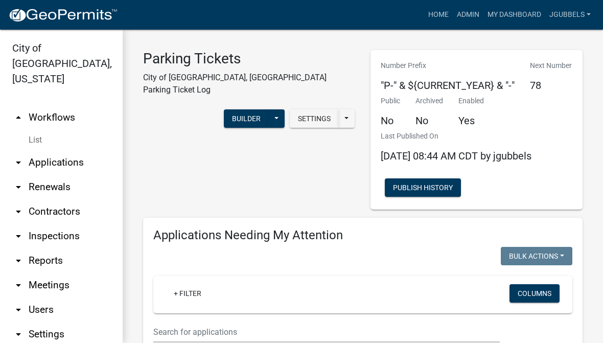 This screenshot has height=343, width=603. Describe the element at coordinates (570, 15) in the screenshot. I see `a: jgubbels` at that location.